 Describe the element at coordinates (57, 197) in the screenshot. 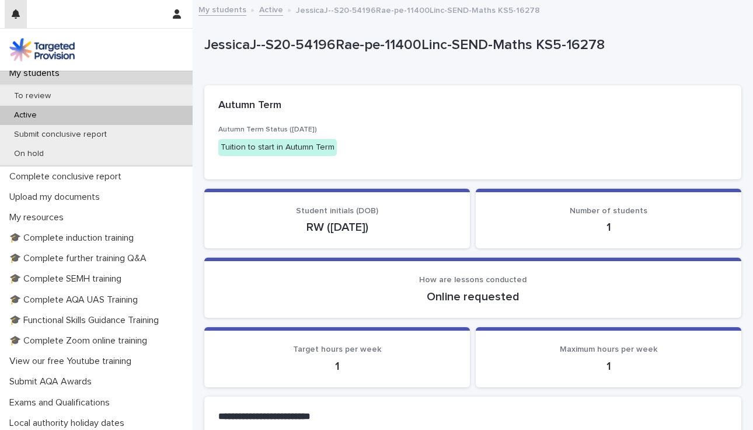

I see `p: Upload my documents` at that location.